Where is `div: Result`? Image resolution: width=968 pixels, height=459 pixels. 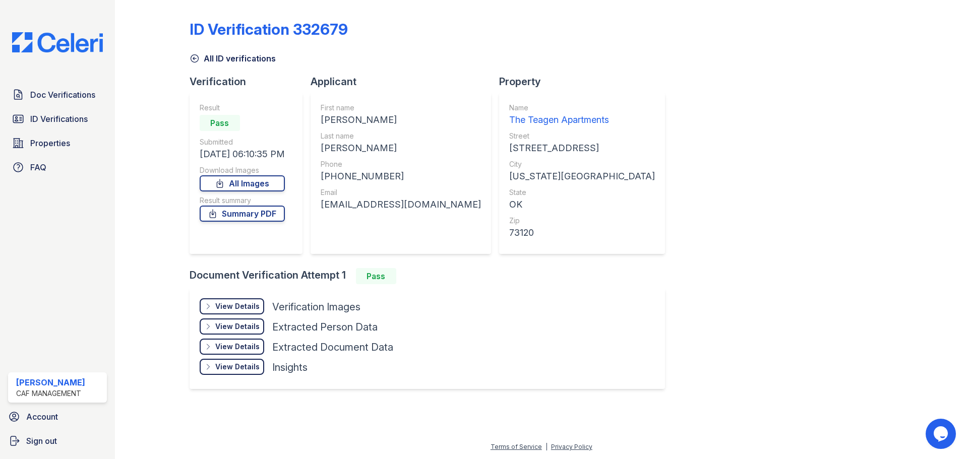 div: Result is located at coordinates (242, 108).